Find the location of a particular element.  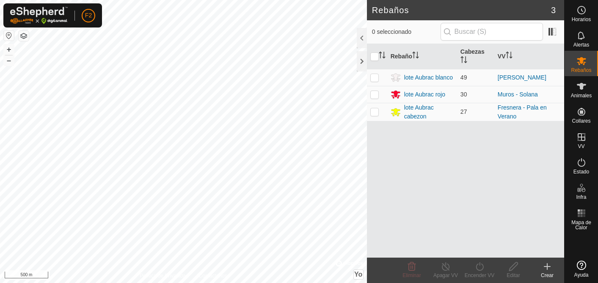

span: 27 is located at coordinates (464, 112).